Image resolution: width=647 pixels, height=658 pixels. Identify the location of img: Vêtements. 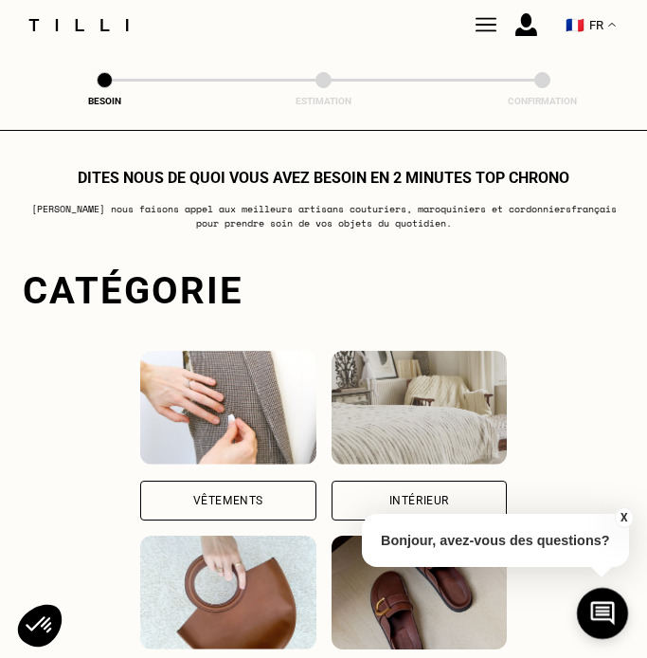
(227, 408).